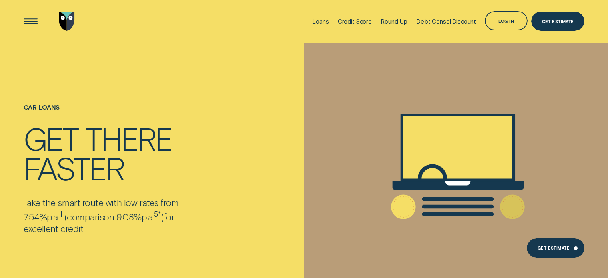 The height and width of the screenshot is (278, 608). I want to click on button: Open Menu, so click(30, 21).